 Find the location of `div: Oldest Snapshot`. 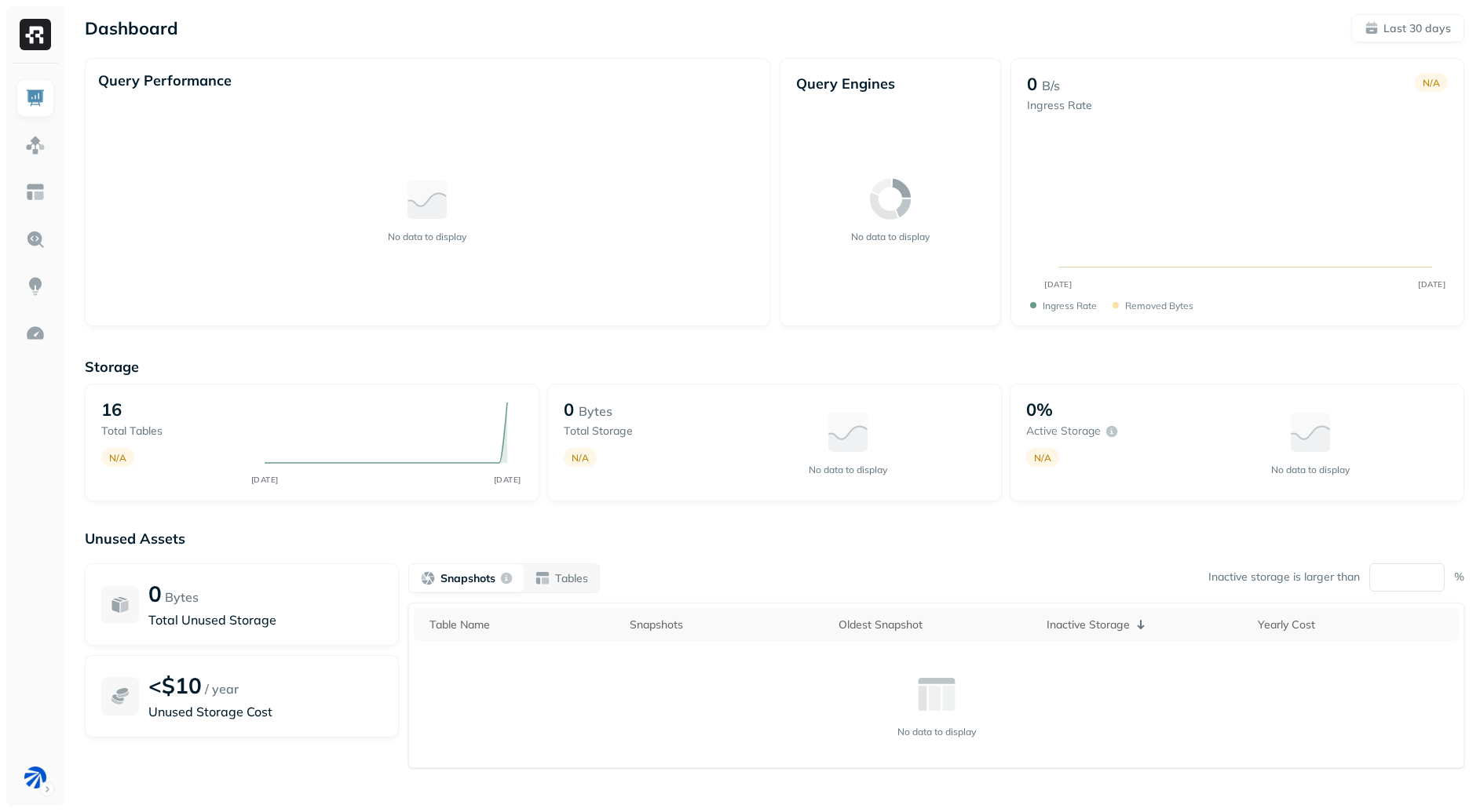

div: Oldest Snapshot is located at coordinates (935, 625).